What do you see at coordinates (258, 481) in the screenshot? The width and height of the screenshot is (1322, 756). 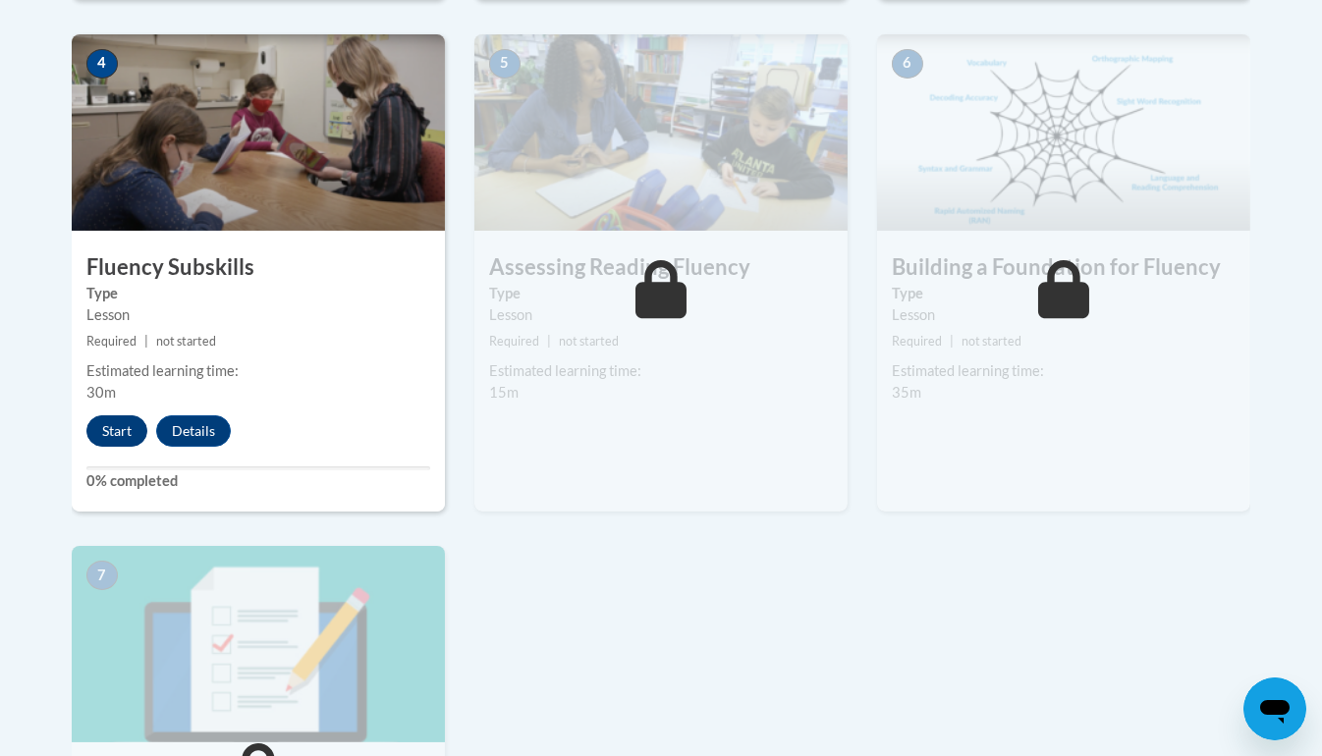 I see `label: 0% completed` at bounding box center [258, 481].